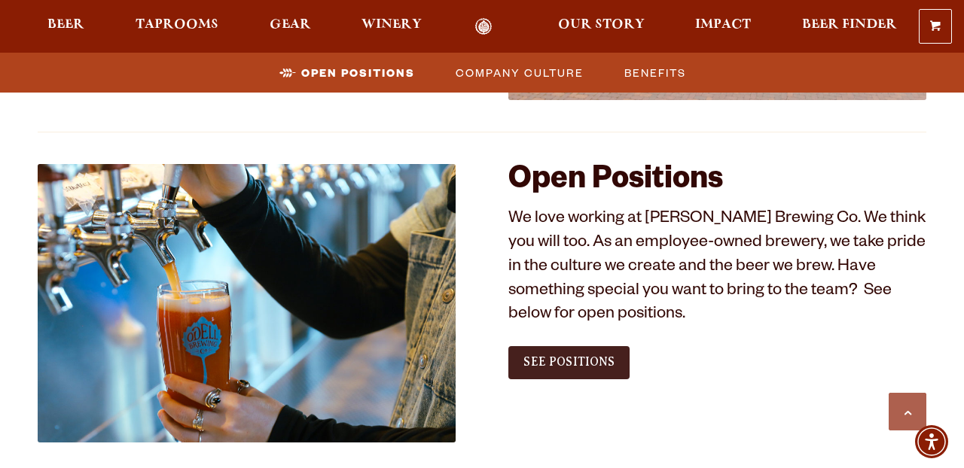 Image resolution: width=964 pixels, height=468 pixels. What do you see at coordinates (907, 412) in the screenshot?
I see `a: Scroll to top` at bounding box center [907, 412].